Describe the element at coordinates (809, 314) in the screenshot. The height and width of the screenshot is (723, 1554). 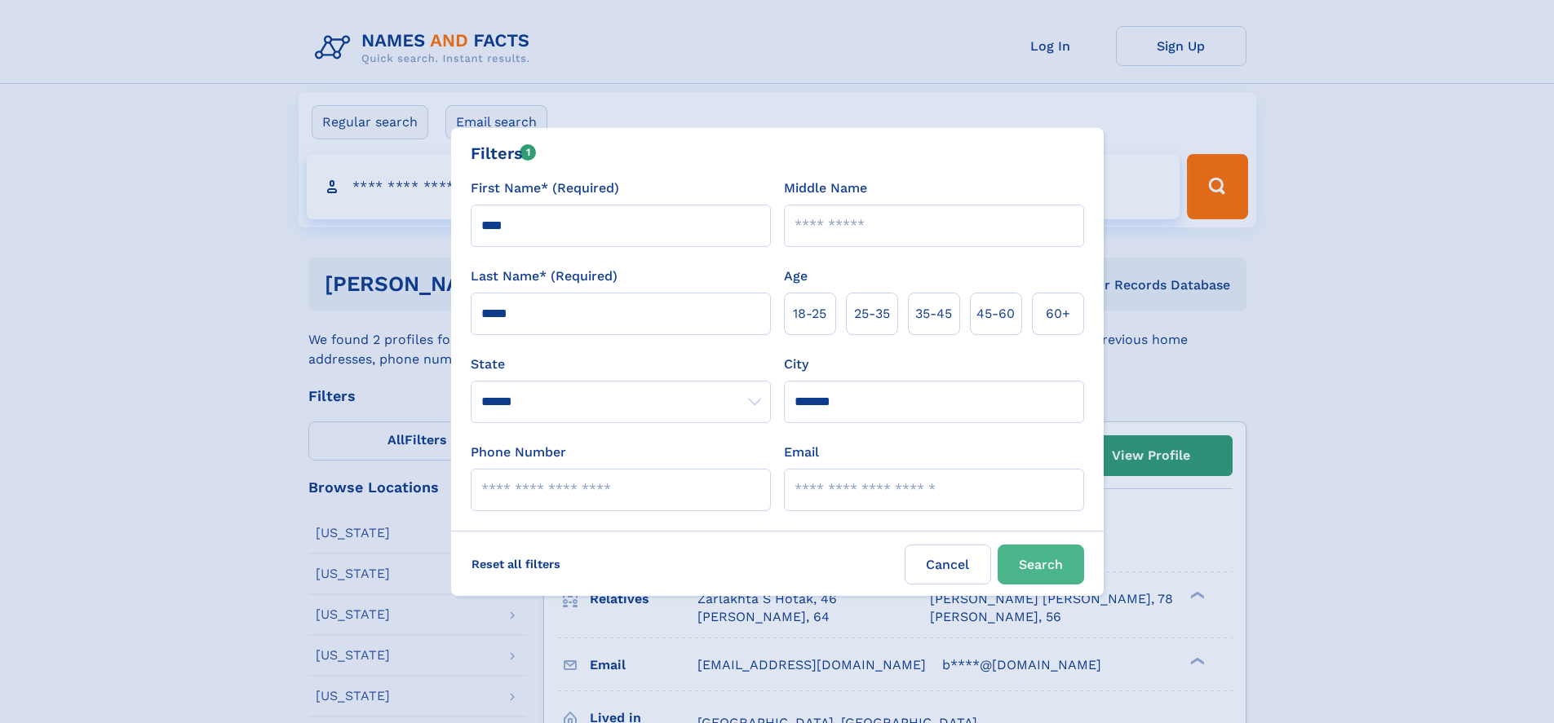
I see `span: 18‑25` at that location.